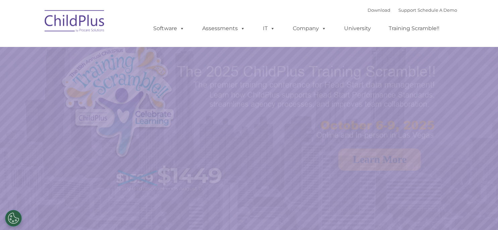 The width and height of the screenshot is (498, 230). I want to click on img: ChildPlus by Procare Solutions, so click(75, 22).